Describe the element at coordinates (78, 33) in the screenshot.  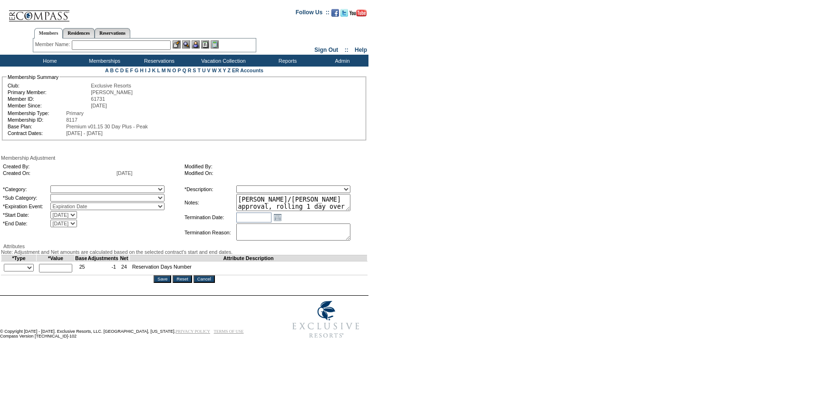
I see `a: Residences` at that location.